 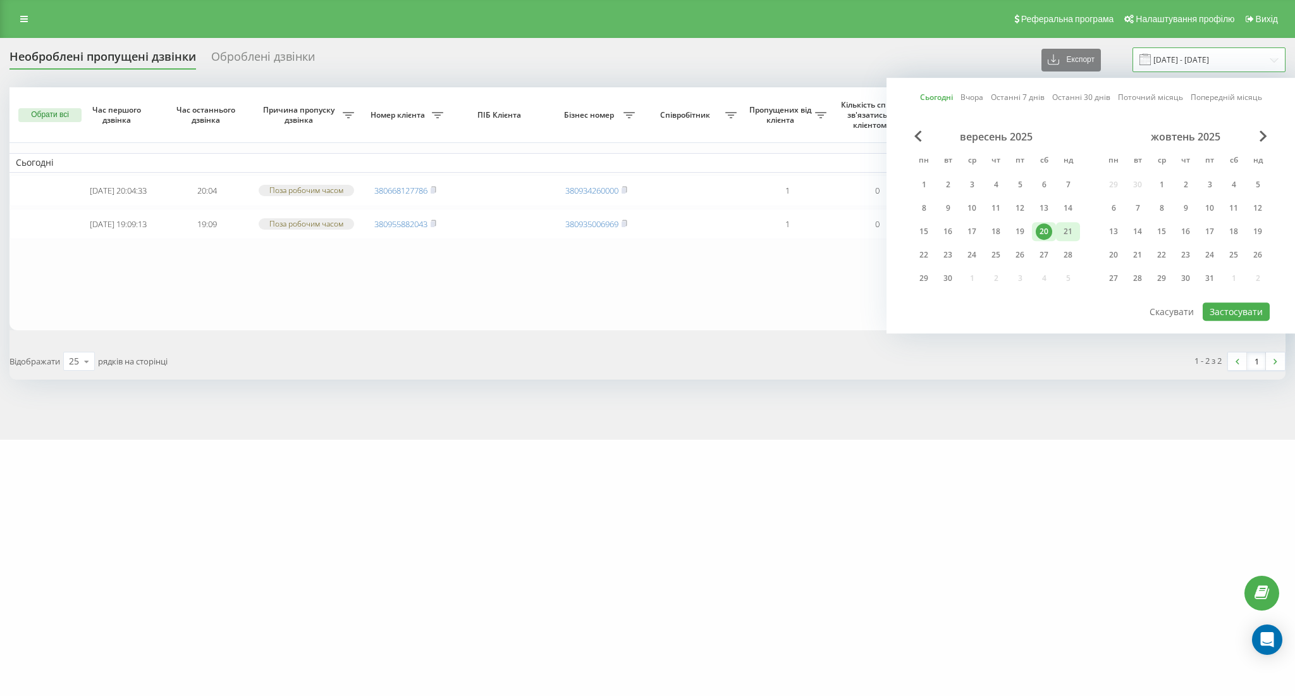 I want to click on div: пт 31 жовт 2025 р., so click(x=1210, y=278).